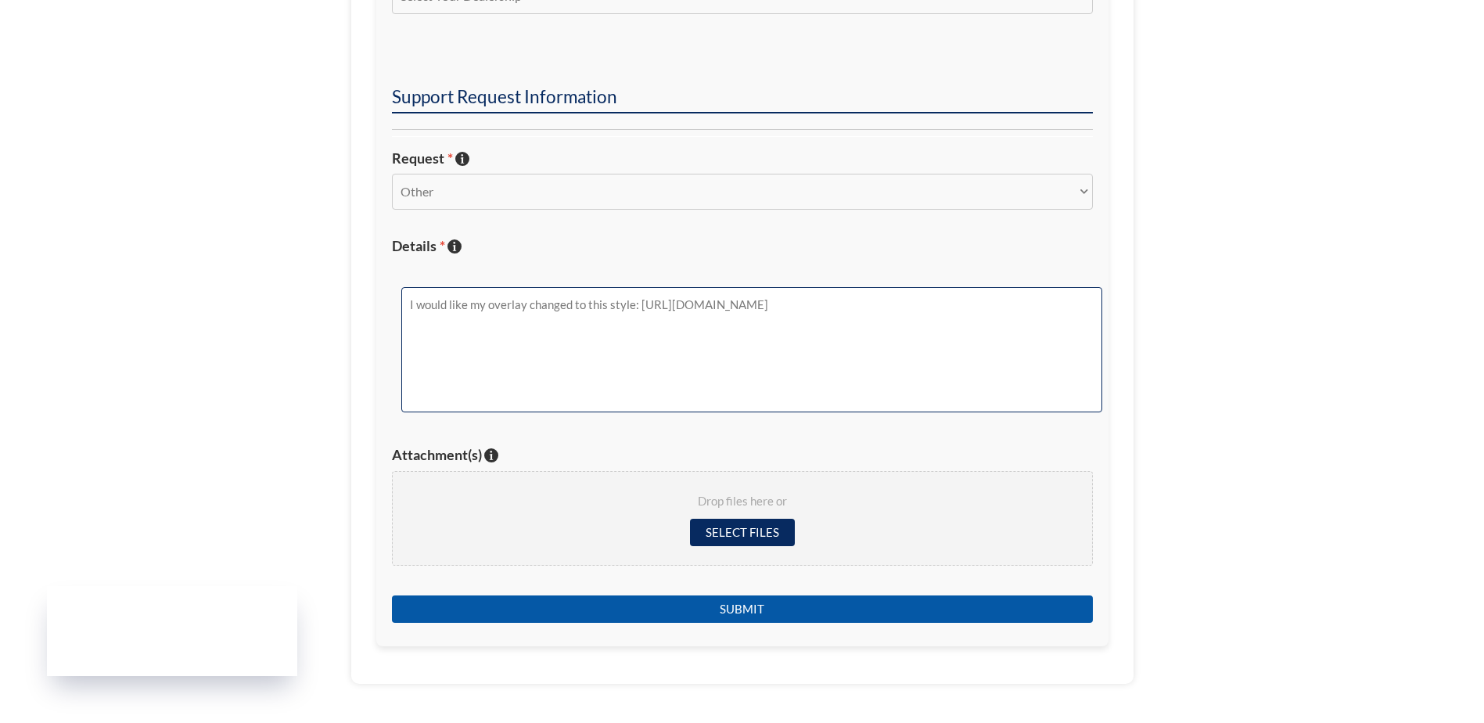  I want to click on input: Select files, so click(742, 532).